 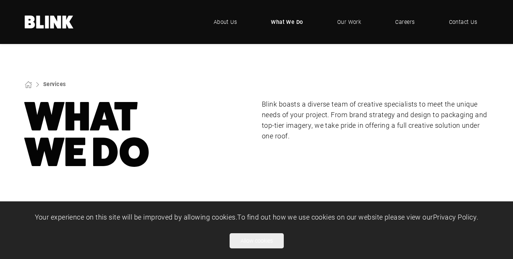 I want to click on button: Allow cookies, so click(x=257, y=241).